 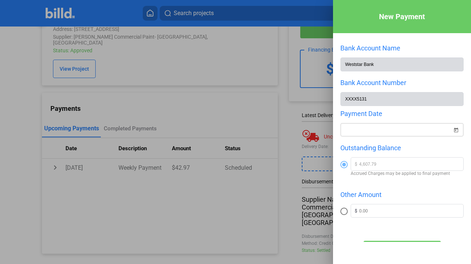 I want to click on div: Payment Date, so click(x=401, y=113).